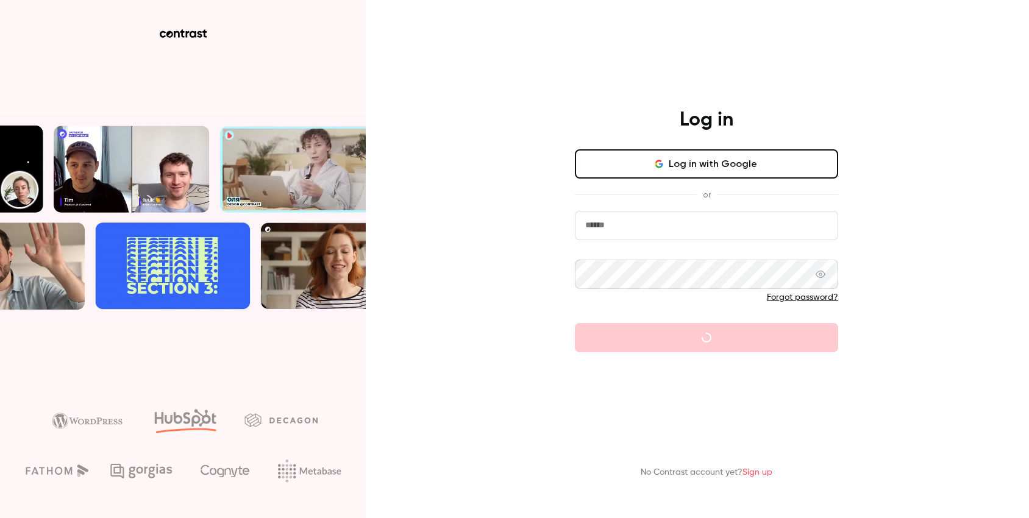 This screenshot has width=1029, height=518. I want to click on a: Forgot password?, so click(803, 298).